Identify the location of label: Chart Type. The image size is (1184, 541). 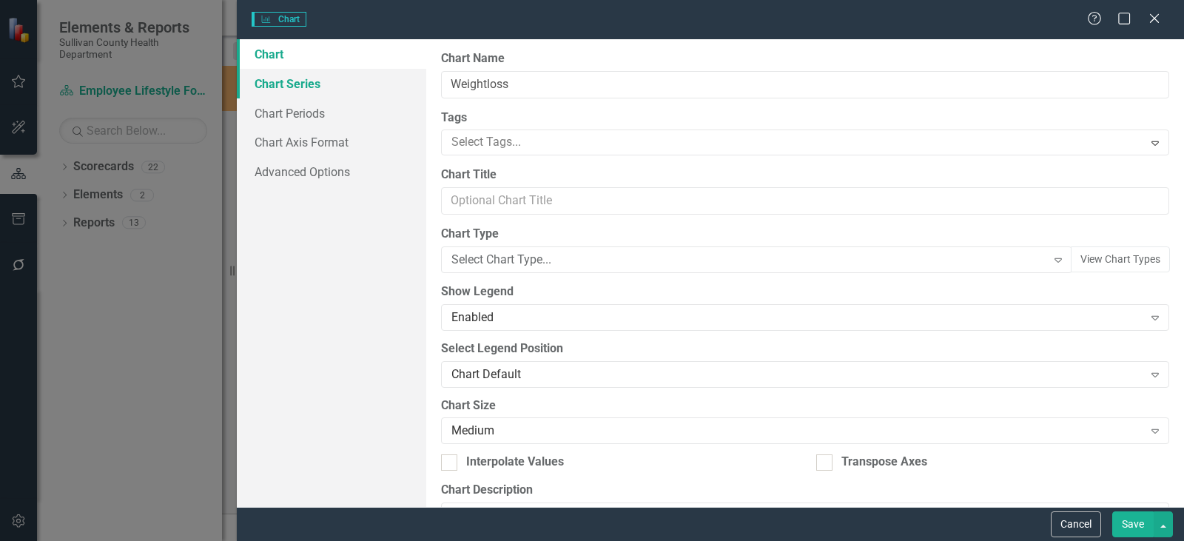
(805, 234).